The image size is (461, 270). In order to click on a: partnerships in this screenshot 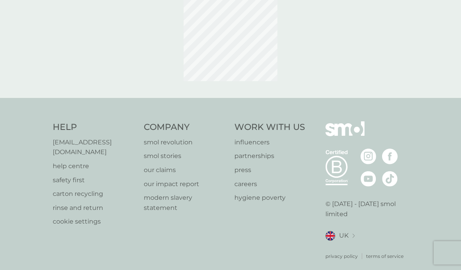, I will do `click(270, 156)`.